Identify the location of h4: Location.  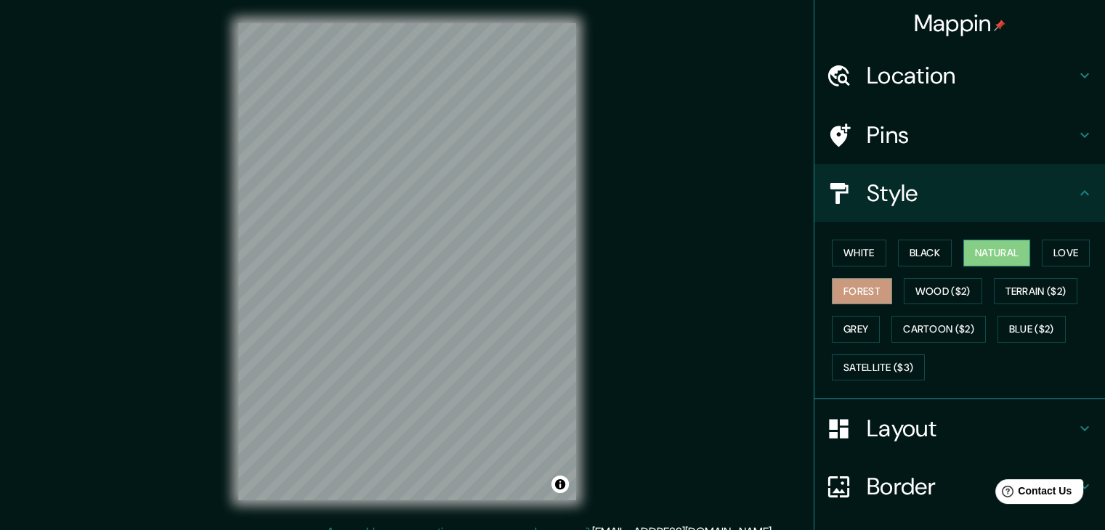
(971, 76).